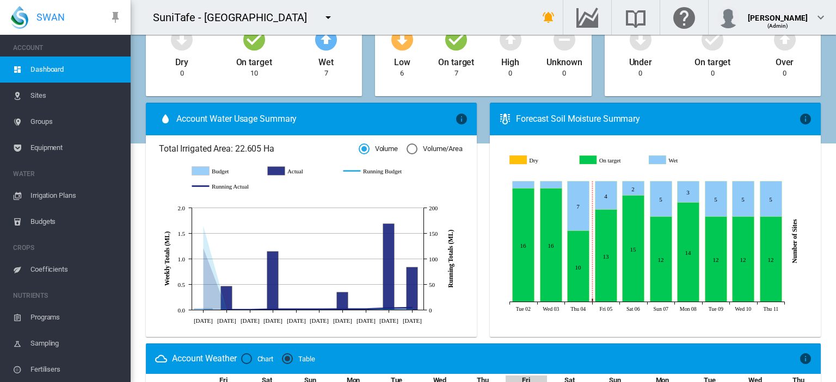 This screenshot has width=836, height=382. Describe the element at coordinates (743, 309) in the screenshot. I see `tspan: Wed 10` at that location.